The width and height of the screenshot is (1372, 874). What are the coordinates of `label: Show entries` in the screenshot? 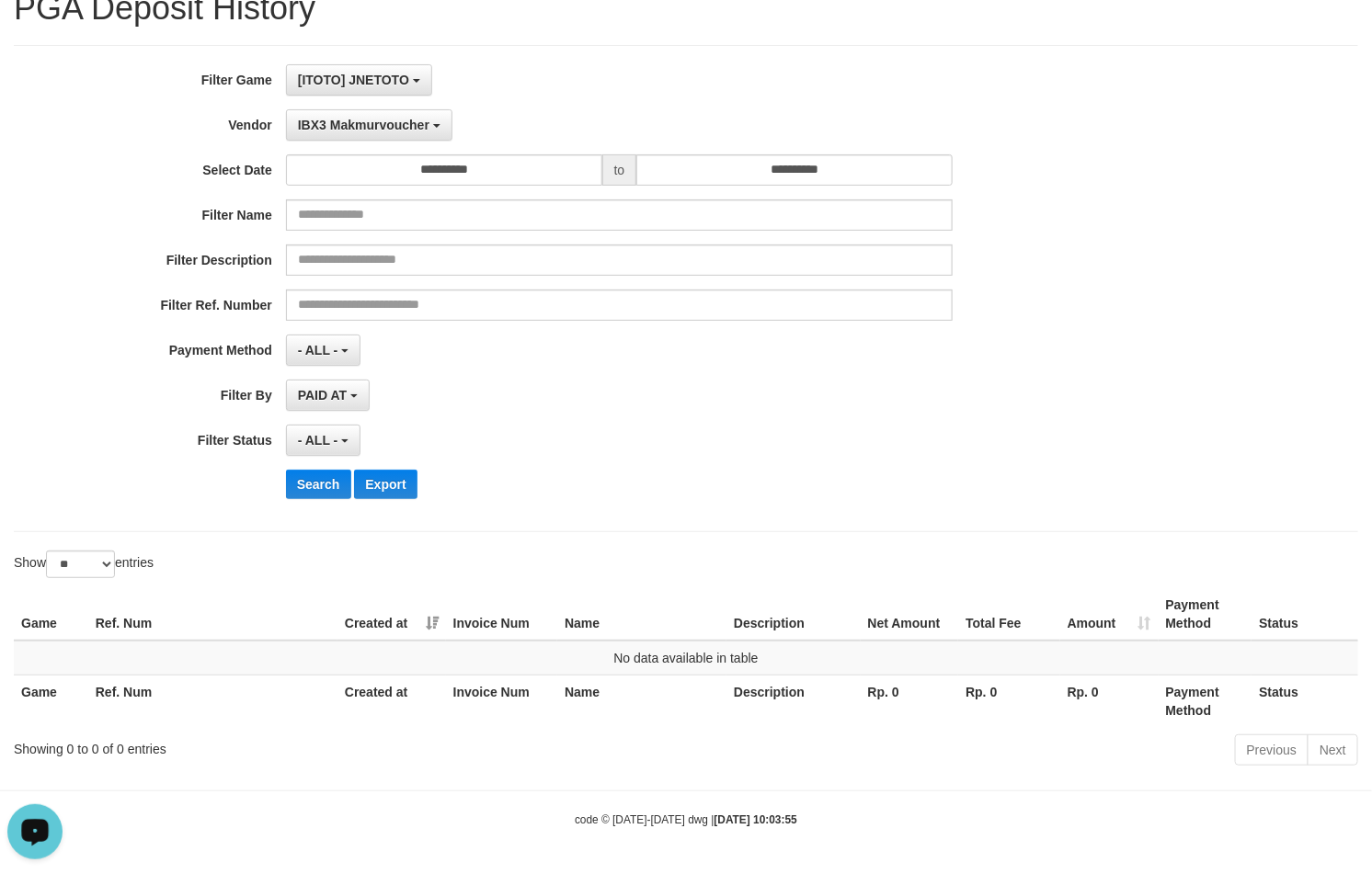 It's located at (83, 564).